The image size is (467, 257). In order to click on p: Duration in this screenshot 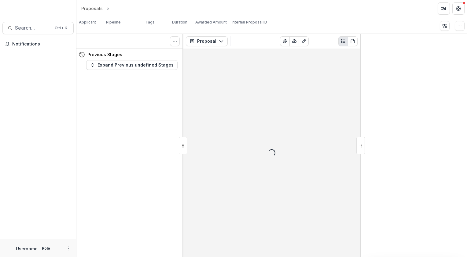, I will do `click(180, 22)`.